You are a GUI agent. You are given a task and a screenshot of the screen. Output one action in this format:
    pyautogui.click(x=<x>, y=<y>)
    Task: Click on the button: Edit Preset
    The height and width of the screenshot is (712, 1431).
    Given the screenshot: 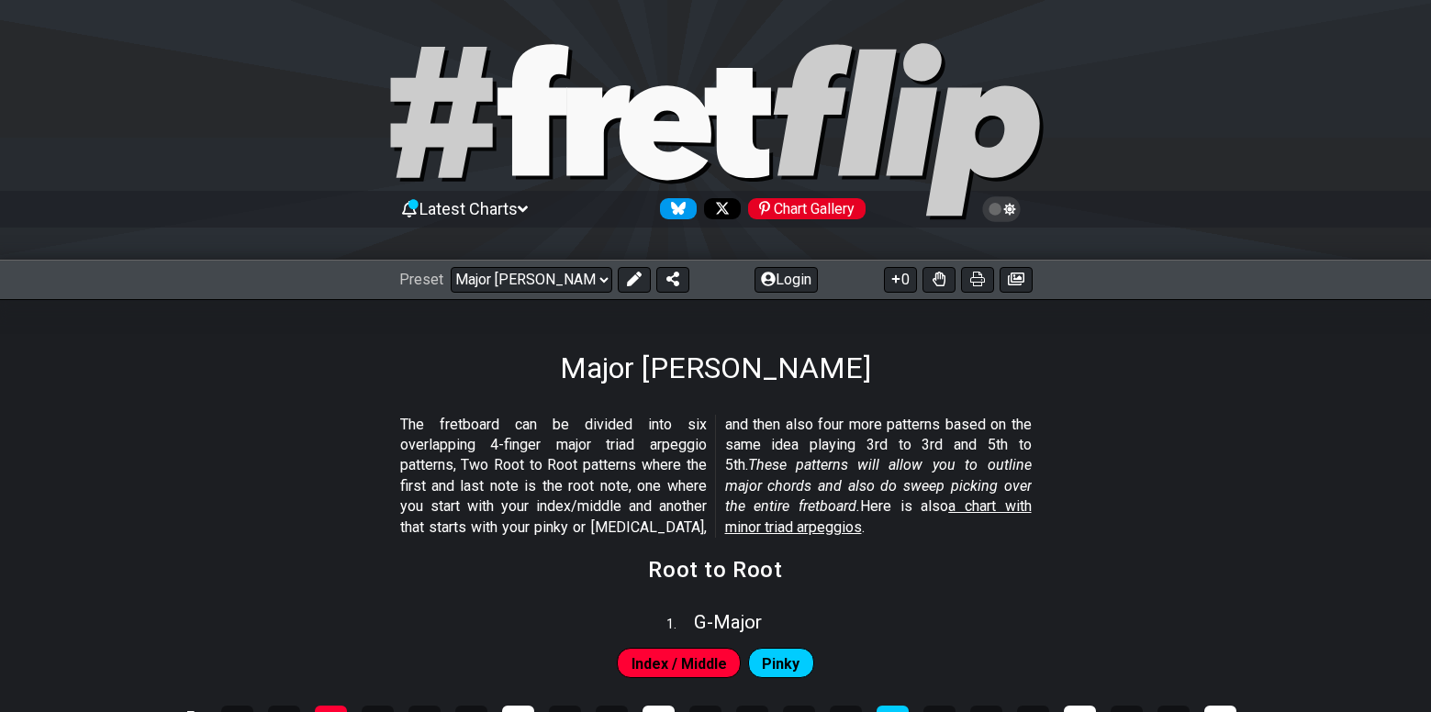 What is the action you would take?
    pyautogui.click(x=634, y=280)
    